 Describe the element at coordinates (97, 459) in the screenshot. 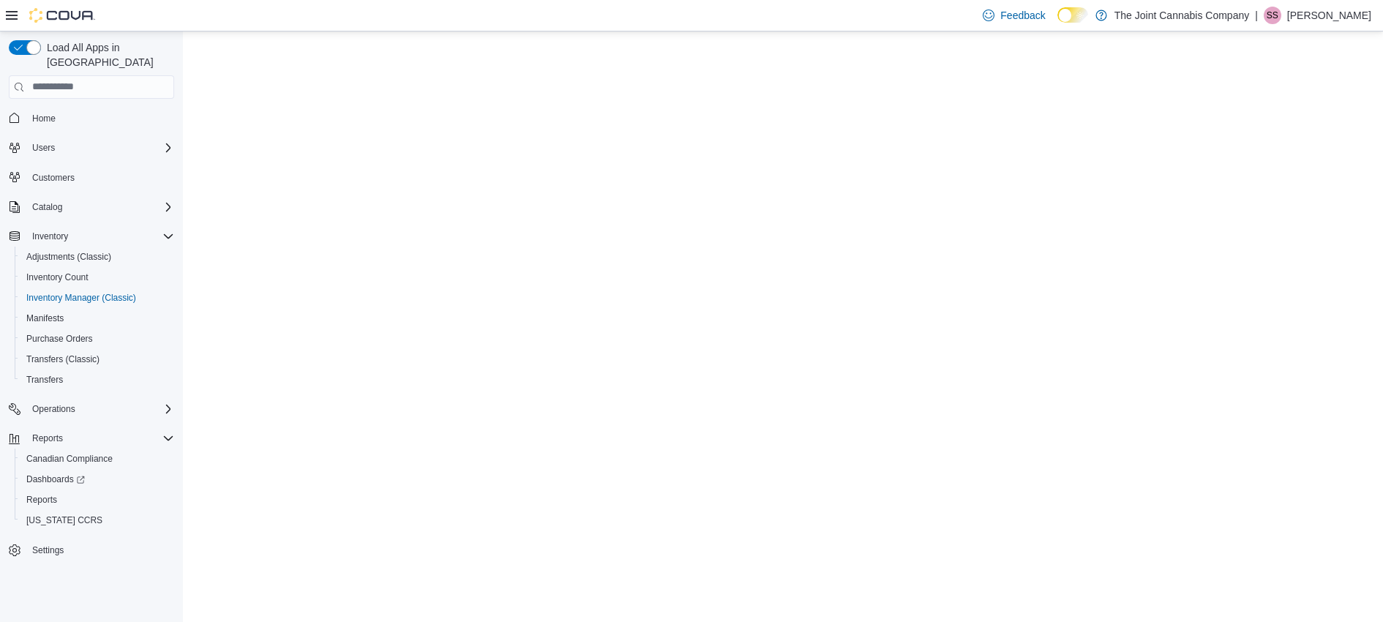

I see `button: Canadian Compliance` at that location.